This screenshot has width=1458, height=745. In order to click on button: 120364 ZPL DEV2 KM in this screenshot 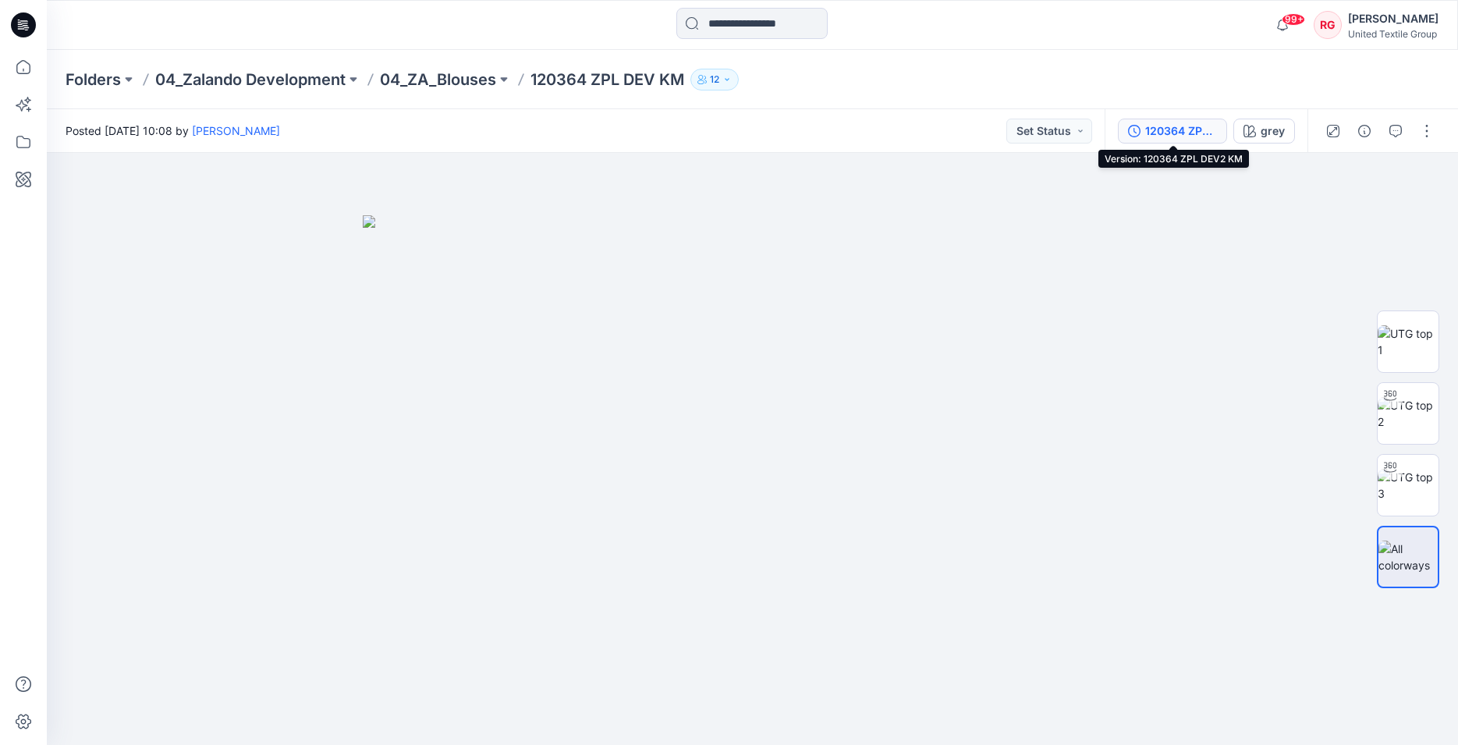, I will do `click(1172, 131)`.